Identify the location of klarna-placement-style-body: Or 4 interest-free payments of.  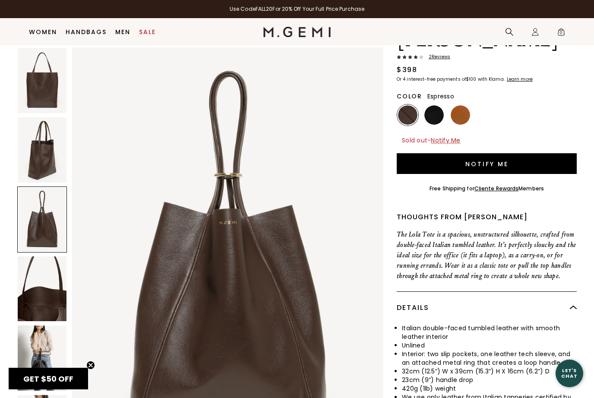
(431, 79).